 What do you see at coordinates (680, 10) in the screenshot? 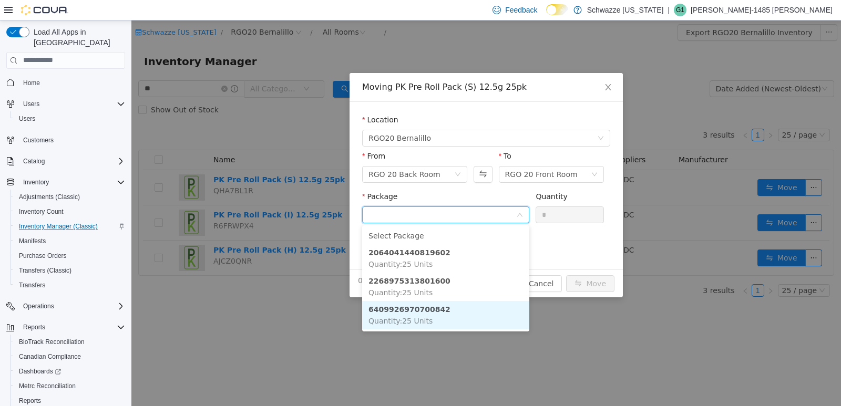
I see `div: Gabriel-1485 Montoya` at bounding box center [680, 10].